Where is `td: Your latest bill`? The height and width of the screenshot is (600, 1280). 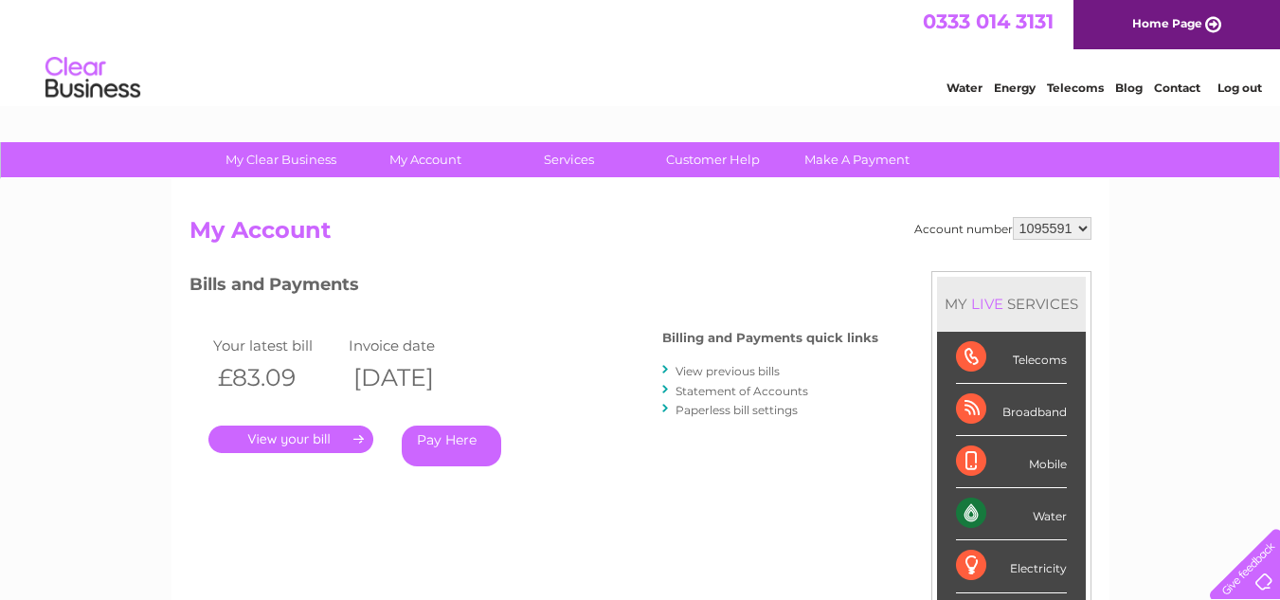
td: Your latest bill is located at coordinates (277, 345).